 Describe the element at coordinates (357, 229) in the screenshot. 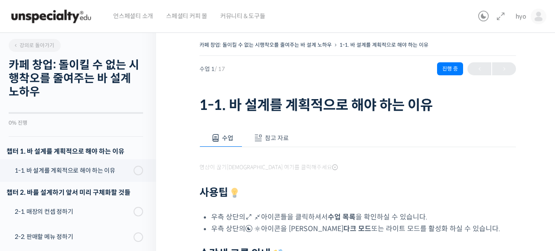

I see `b: 다크 모드` at that location.